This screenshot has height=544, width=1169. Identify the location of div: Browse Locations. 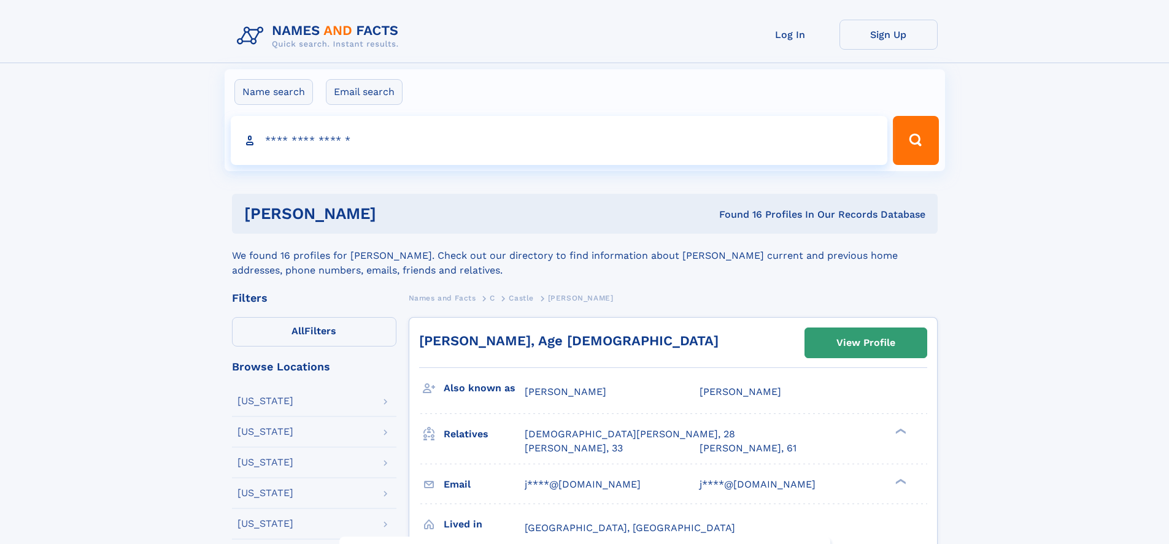
(314, 367).